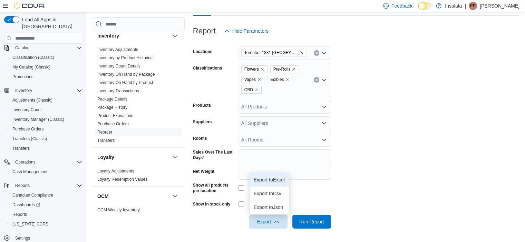  Describe the element at coordinates (246, 31) in the screenshot. I see `button: Hide Parameters` at that location.